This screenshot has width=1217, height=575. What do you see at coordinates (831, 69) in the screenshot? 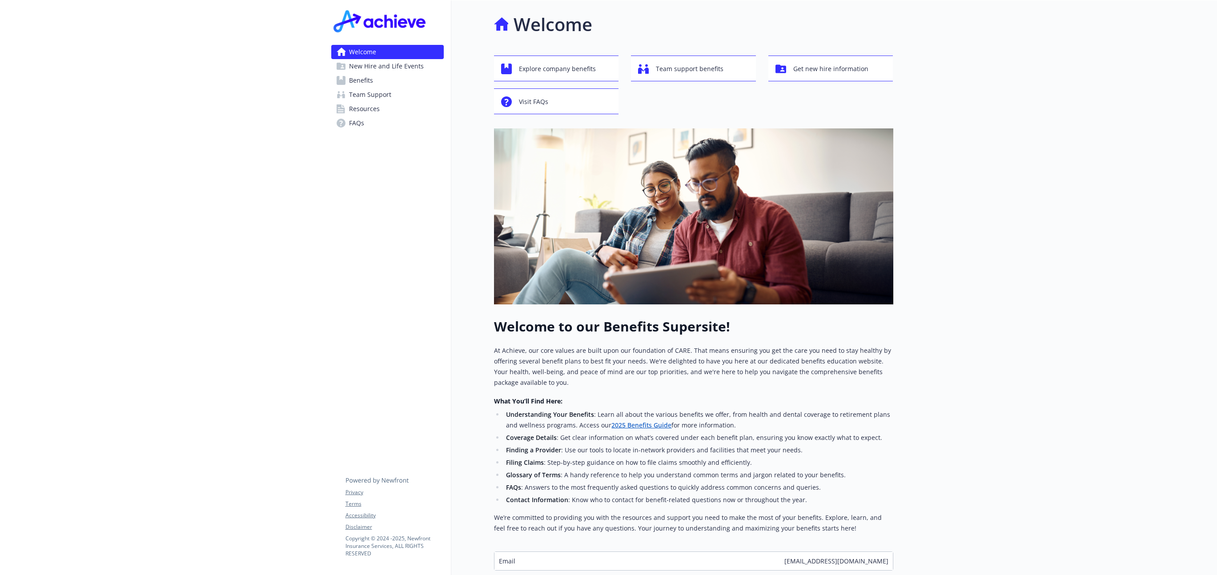
I see `span: Get new hire information` at bounding box center [831, 69].